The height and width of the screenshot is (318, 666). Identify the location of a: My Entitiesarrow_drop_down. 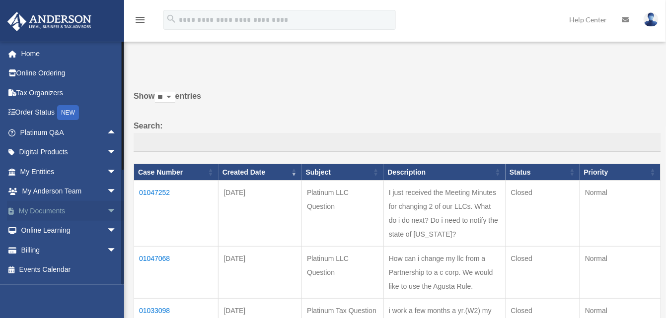
(69, 172).